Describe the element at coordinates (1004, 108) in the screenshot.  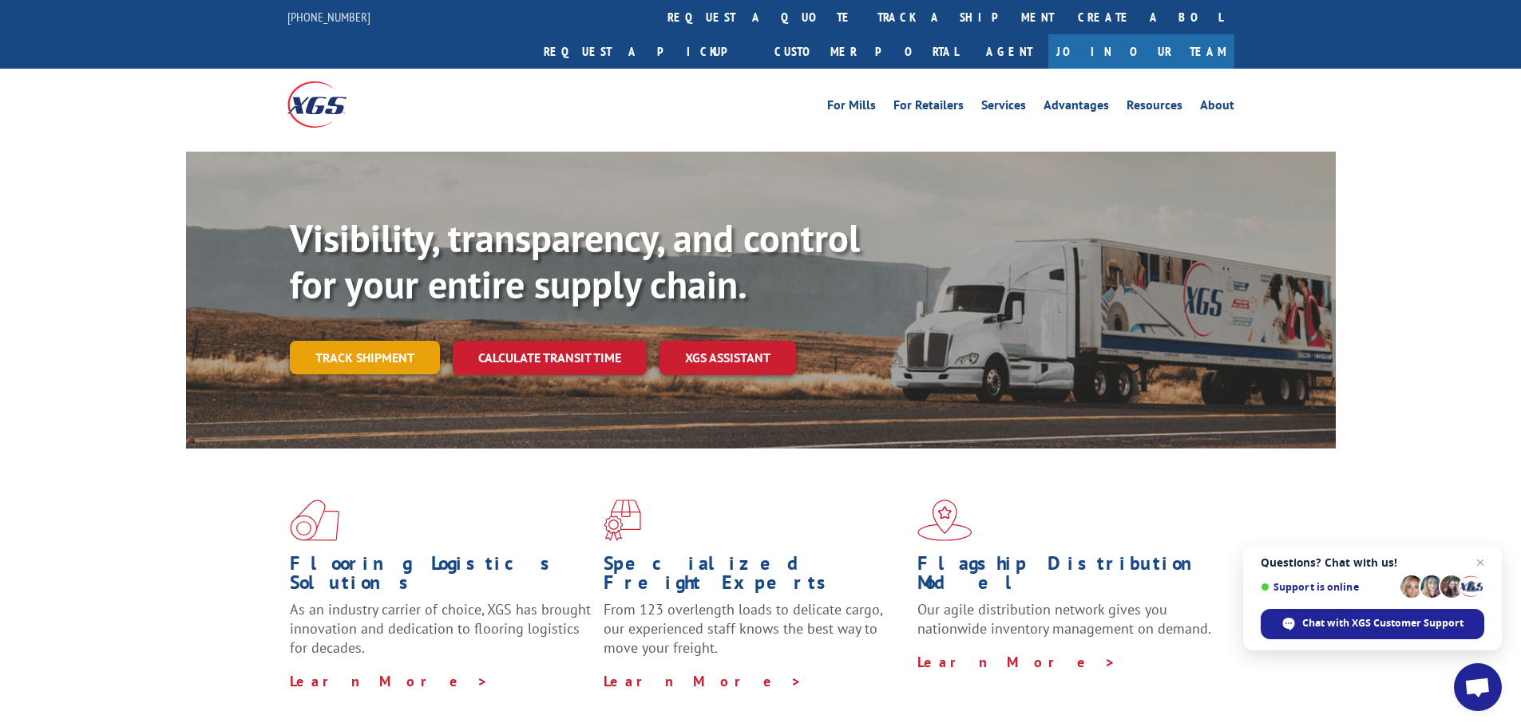
I see `a: Services` at that location.